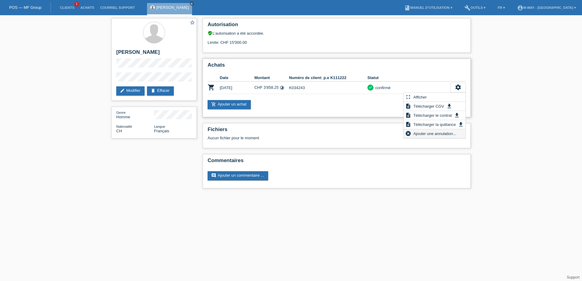 The height and width of the screenshot is (281, 582). Describe the element at coordinates (408, 97) in the screenshot. I see `i: fullscreen` at that location.